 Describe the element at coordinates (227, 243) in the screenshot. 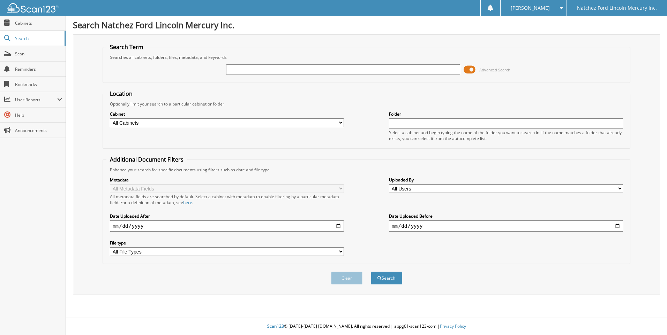

I see `label: File type` at that location.